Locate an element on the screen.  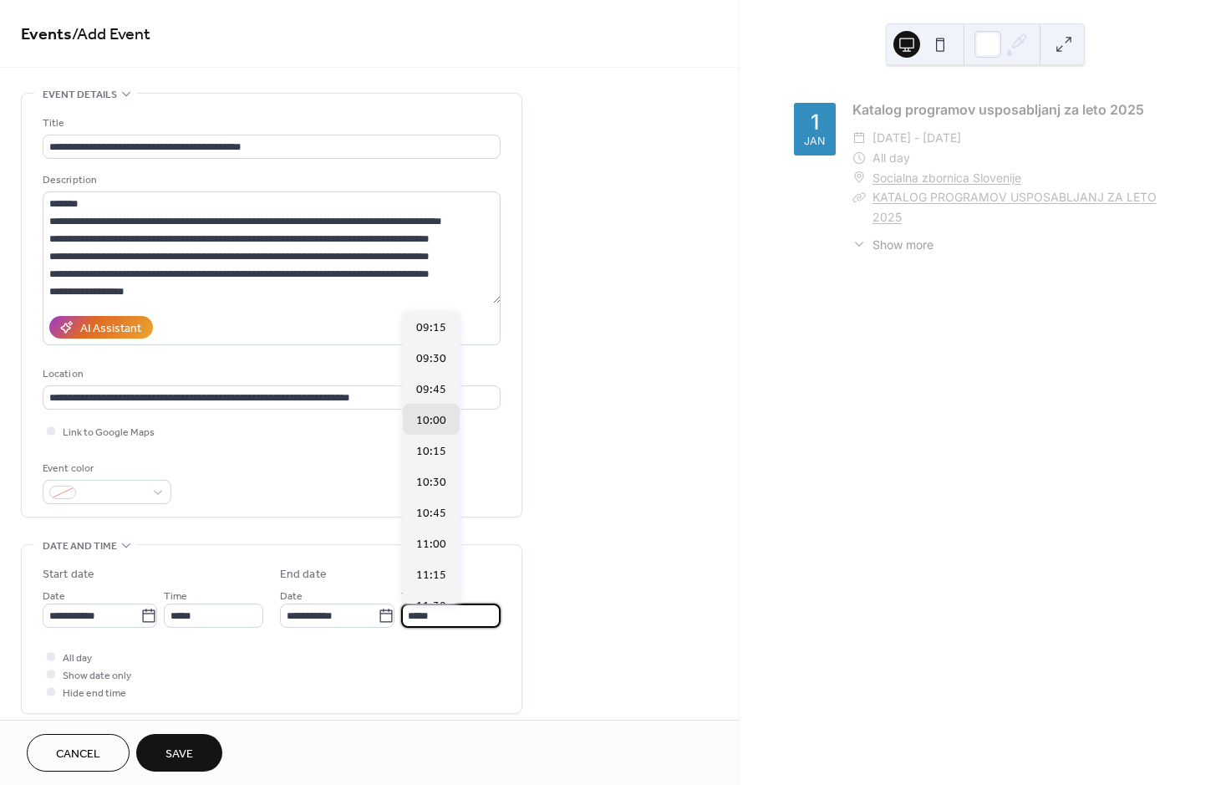
span: 09:45 is located at coordinates (431, 389).